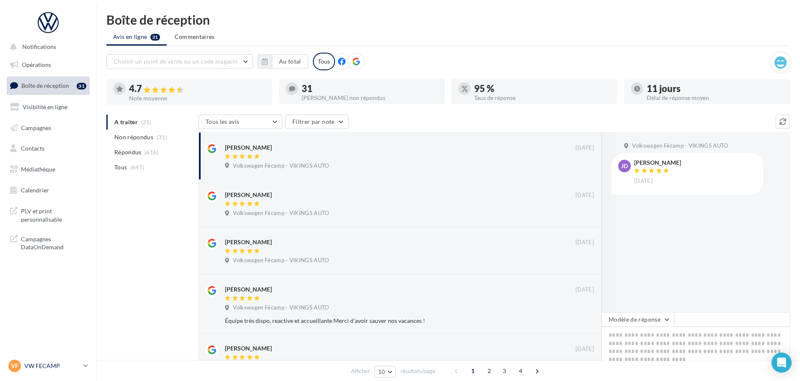 This screenshot has height=381, width=800. I want to click on span: (647), so click(137, 167).